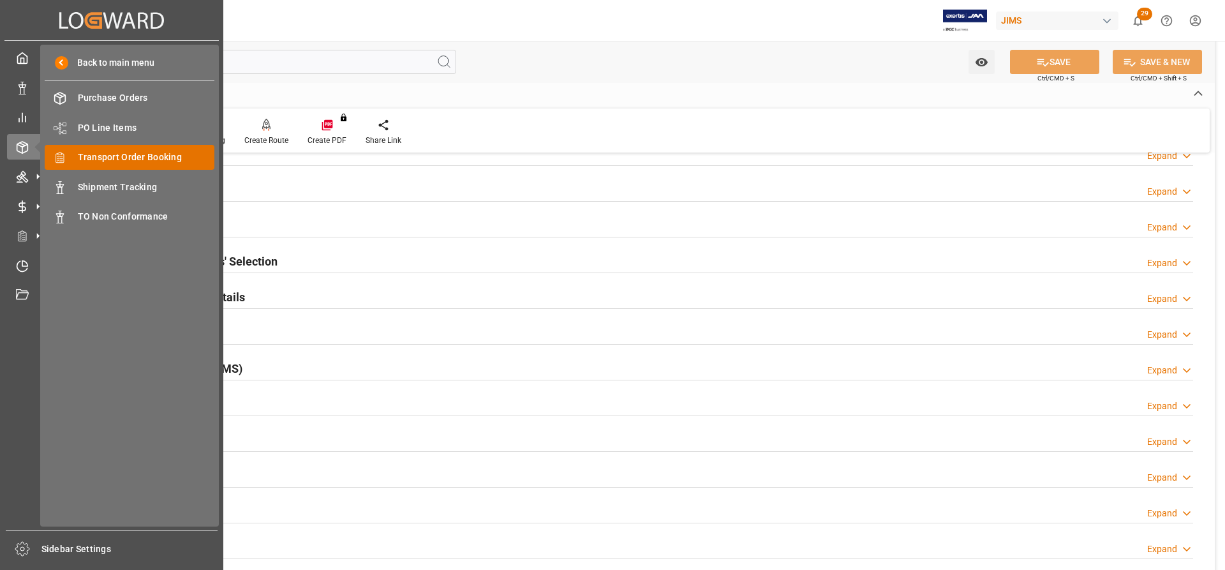  Describe the element at coordinates (146, 157) in the screenshot. I see `span: Transport Order Booking` at that location.